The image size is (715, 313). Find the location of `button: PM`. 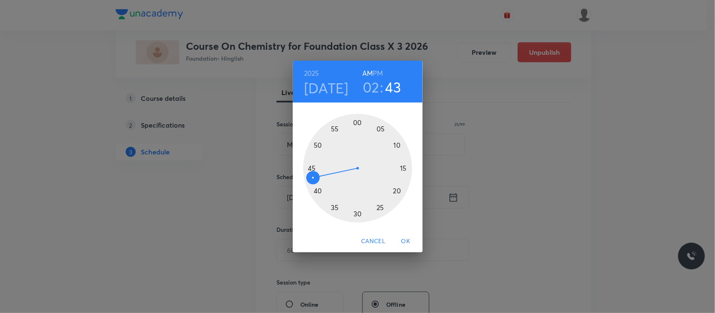

button: PM is located at coordinates (378, 73).